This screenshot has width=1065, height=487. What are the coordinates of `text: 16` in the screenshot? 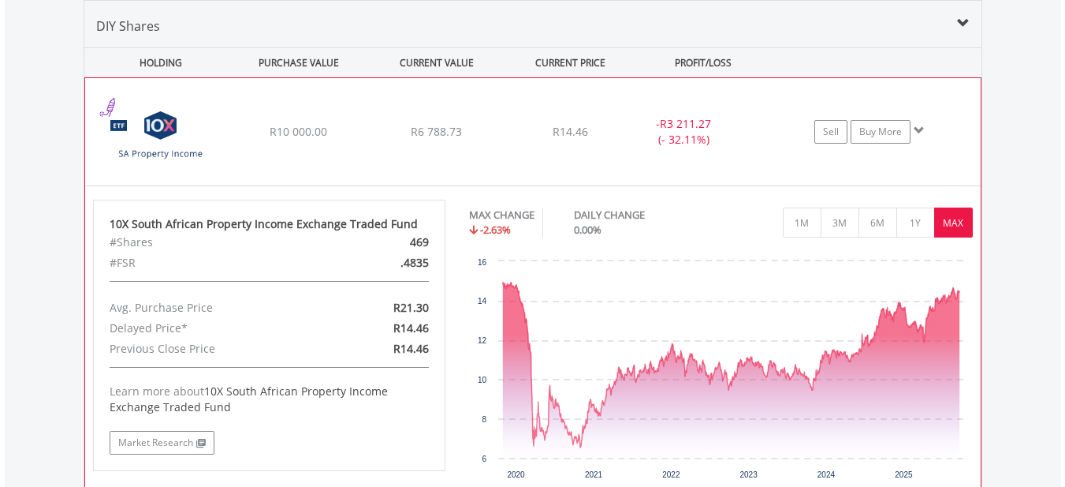 It's located at (483, 262).